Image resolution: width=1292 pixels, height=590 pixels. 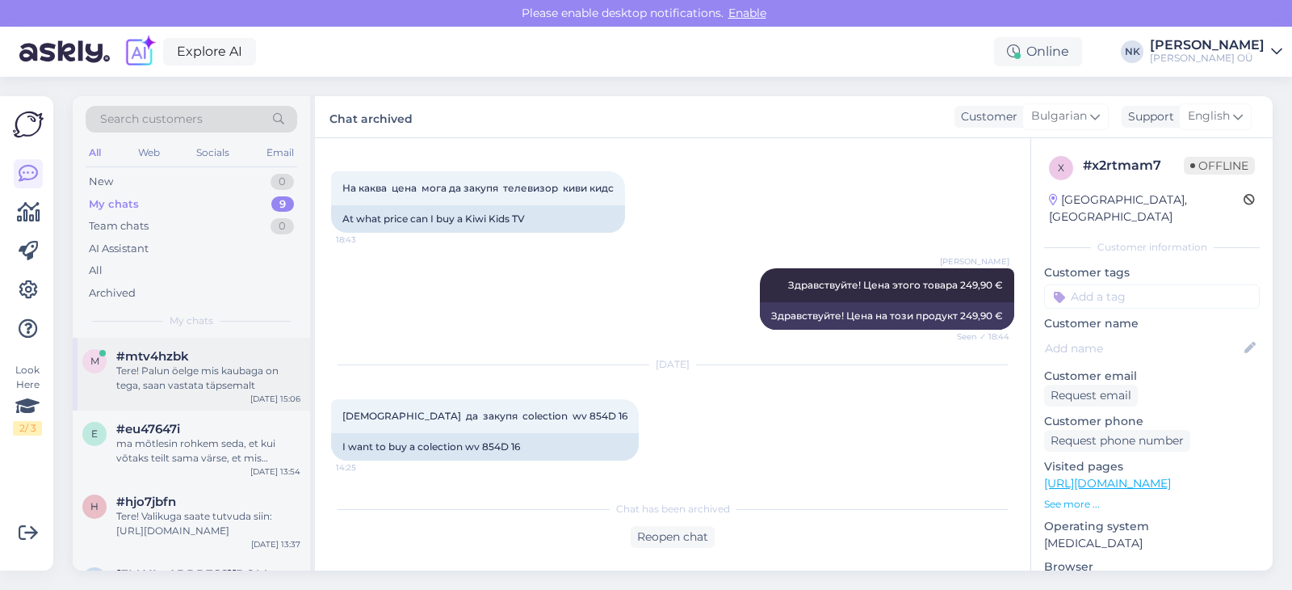 What do you see at coordinates (209, 52) in the screenshot?
I see `a: Explore AI` at bounding box center [209, 52].